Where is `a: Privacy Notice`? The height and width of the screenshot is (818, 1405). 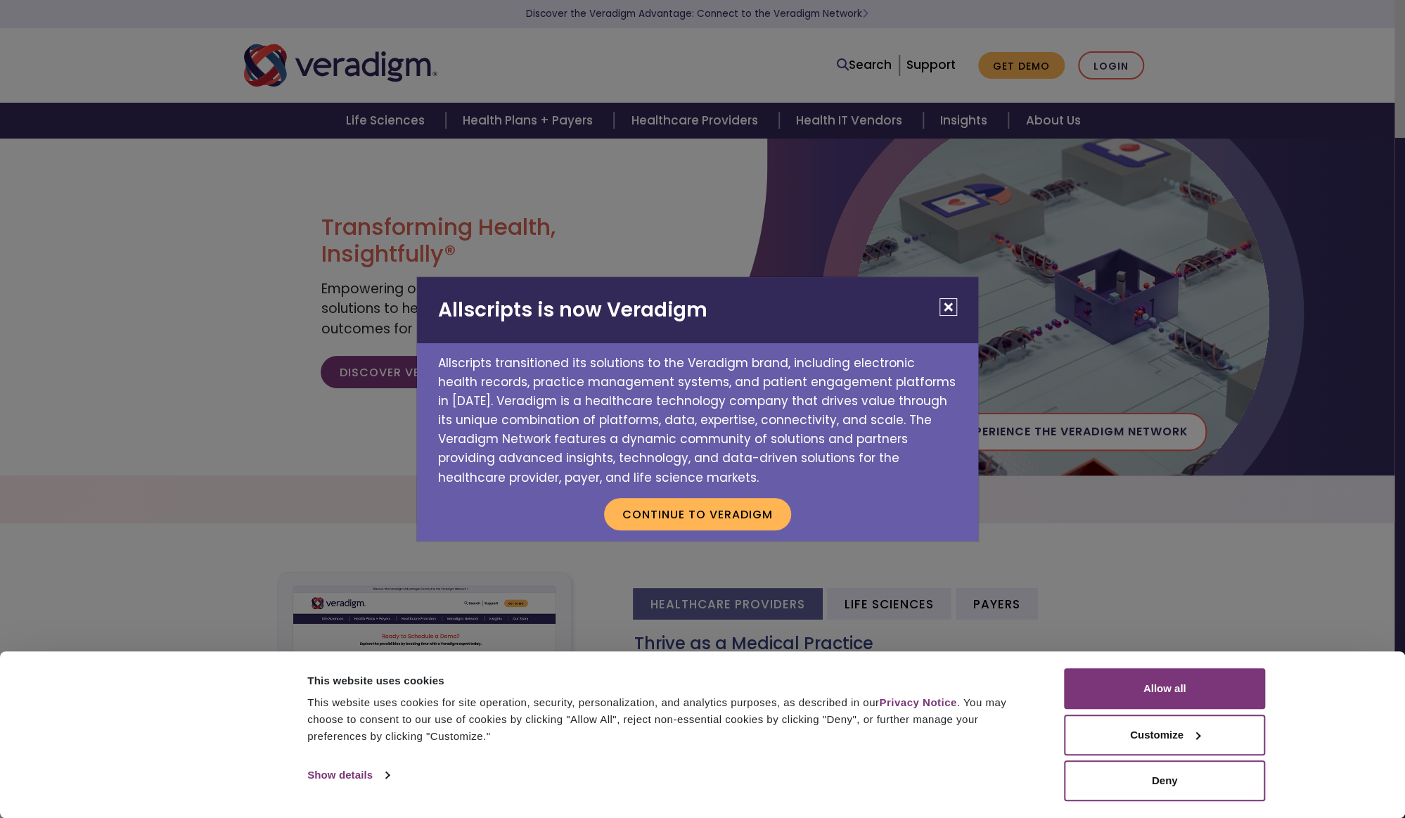
a: Privacy Notice is located at coordinates (917, 702).